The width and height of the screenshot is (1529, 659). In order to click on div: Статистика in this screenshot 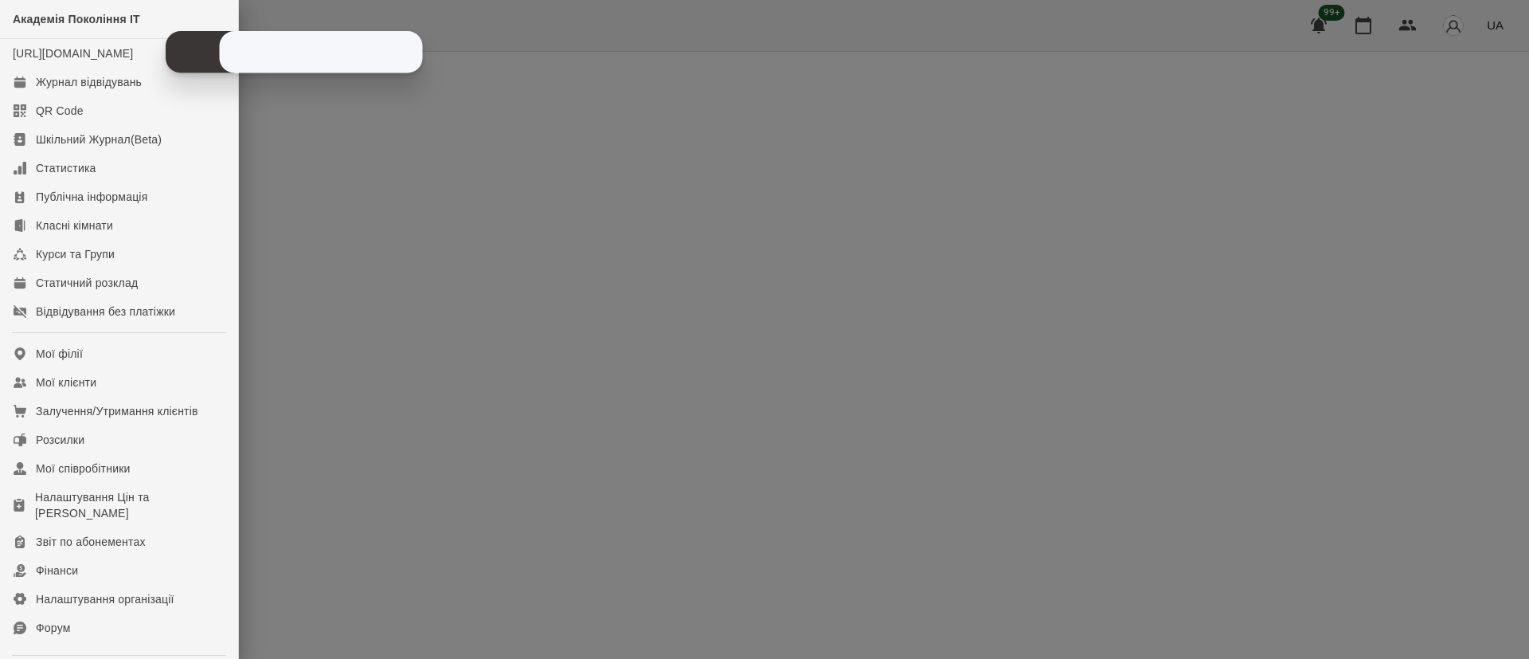, I will do `click(66, 168)`.